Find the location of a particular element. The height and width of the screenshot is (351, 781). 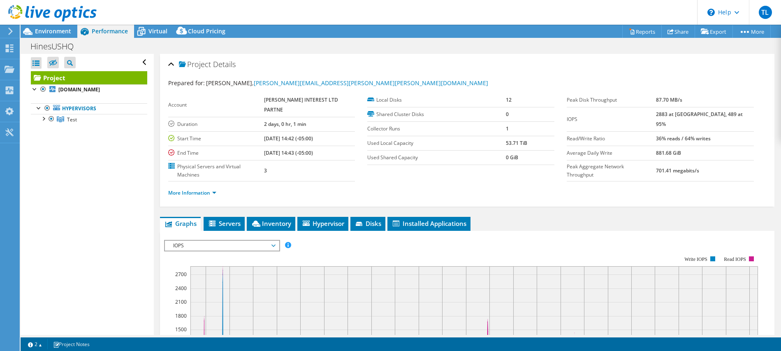

span: Inventory is located at coordinates (271, 223).